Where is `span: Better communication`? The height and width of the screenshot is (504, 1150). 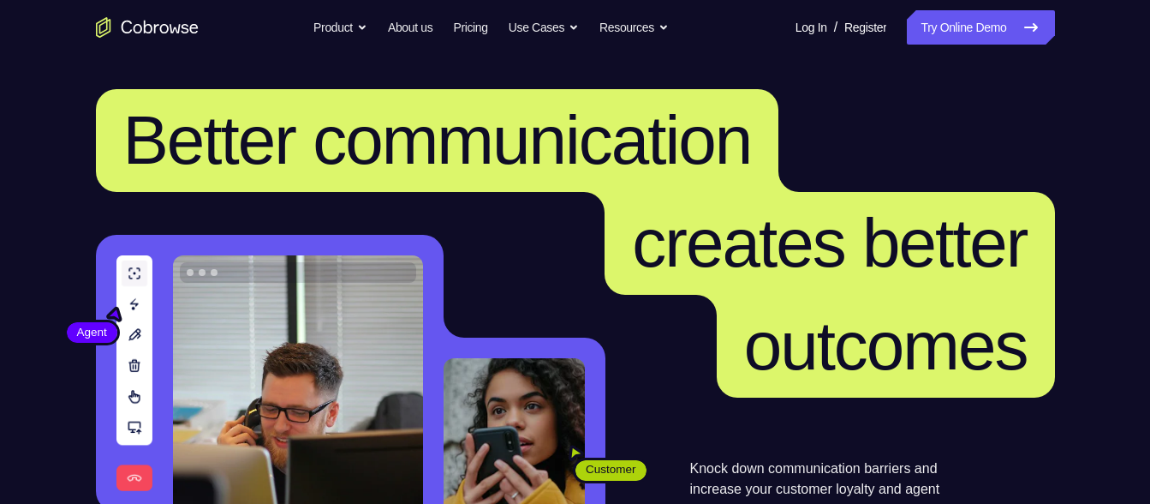 span: Better communication is located at coordinates (438, 140).